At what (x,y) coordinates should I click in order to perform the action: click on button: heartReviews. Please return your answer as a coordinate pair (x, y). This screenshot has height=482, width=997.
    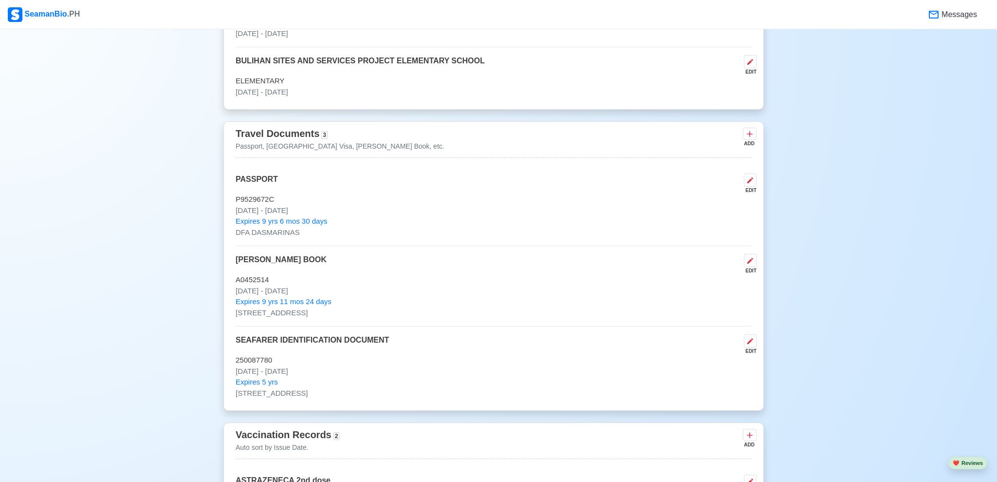
    Looking at the image, I should click on (968, 463).